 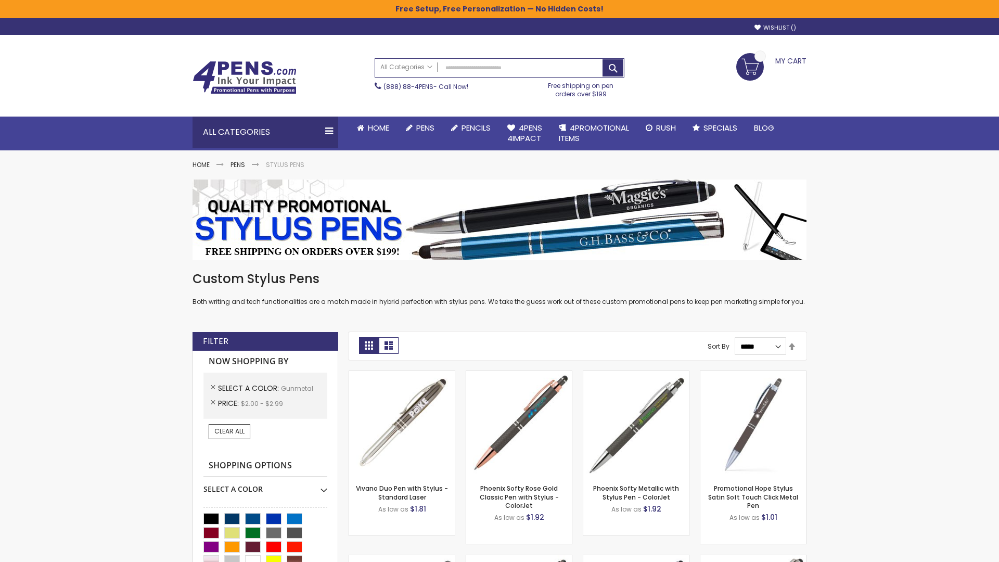 I want to click on span: $2.00 - $2.99, so click(x=262, y=403).